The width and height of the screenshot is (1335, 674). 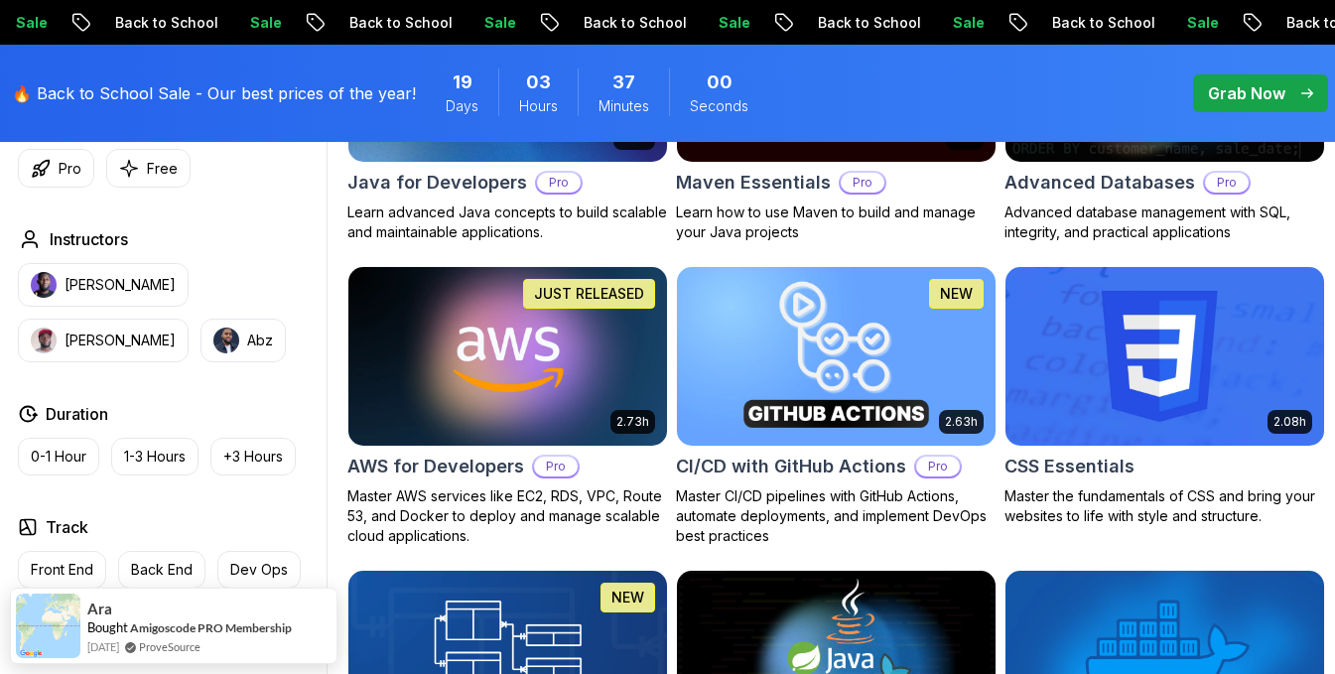 What do you see at coordinates (1069, 467) in the screenshot?
I see `h2: CSS Essentials` at bounding box center [1069, 467].